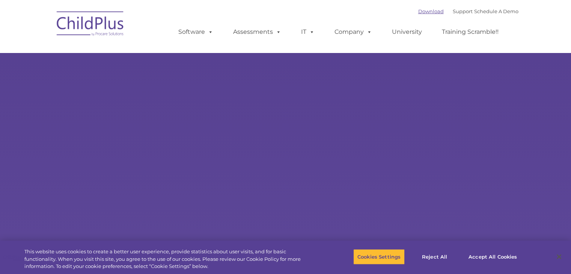  What do you see at coordinates (308, 32) in the screenshot?
I see `a: IT` at bounding box center [308, 32].